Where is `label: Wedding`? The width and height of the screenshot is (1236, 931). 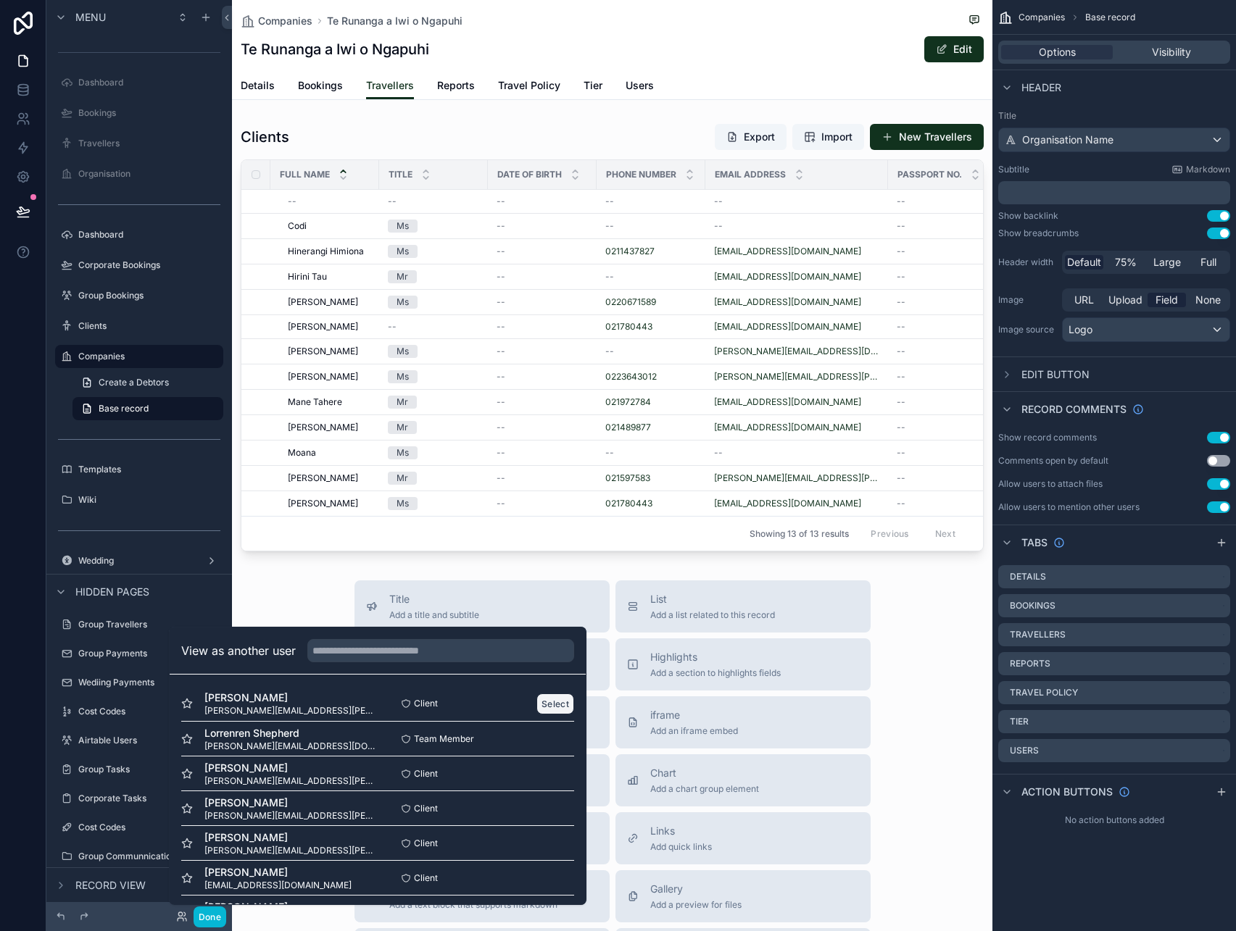 label: Wedding is located at coordinates (139, 561).